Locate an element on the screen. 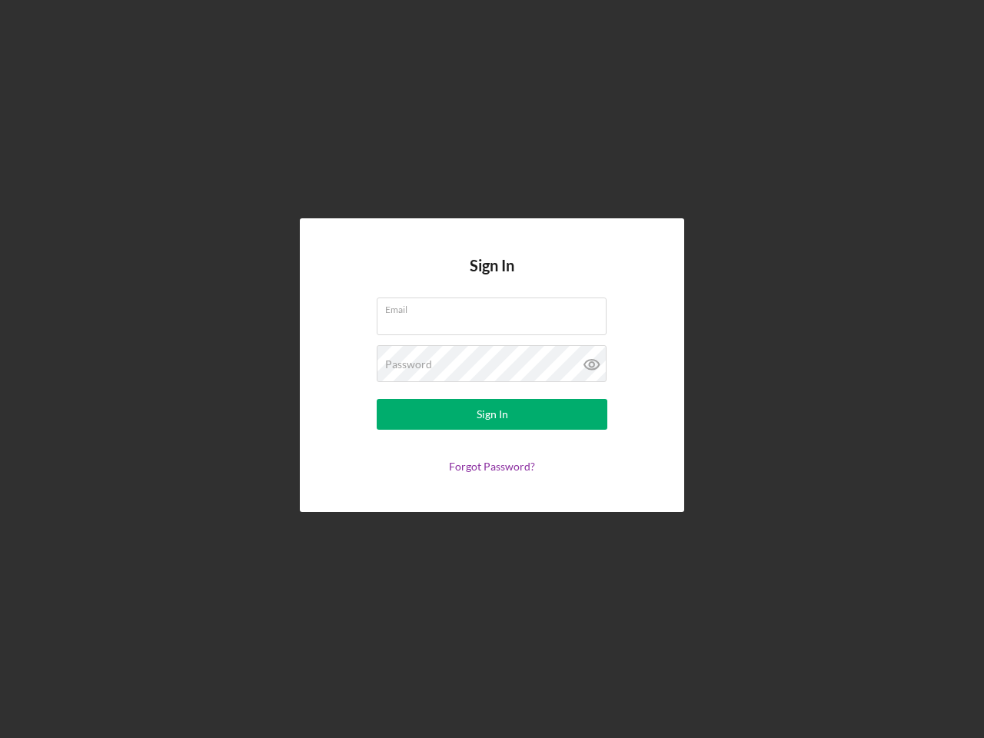 The height and width of the screenshot is (738, 984). a: Forgot Password? is located at coordinates (492, 466).